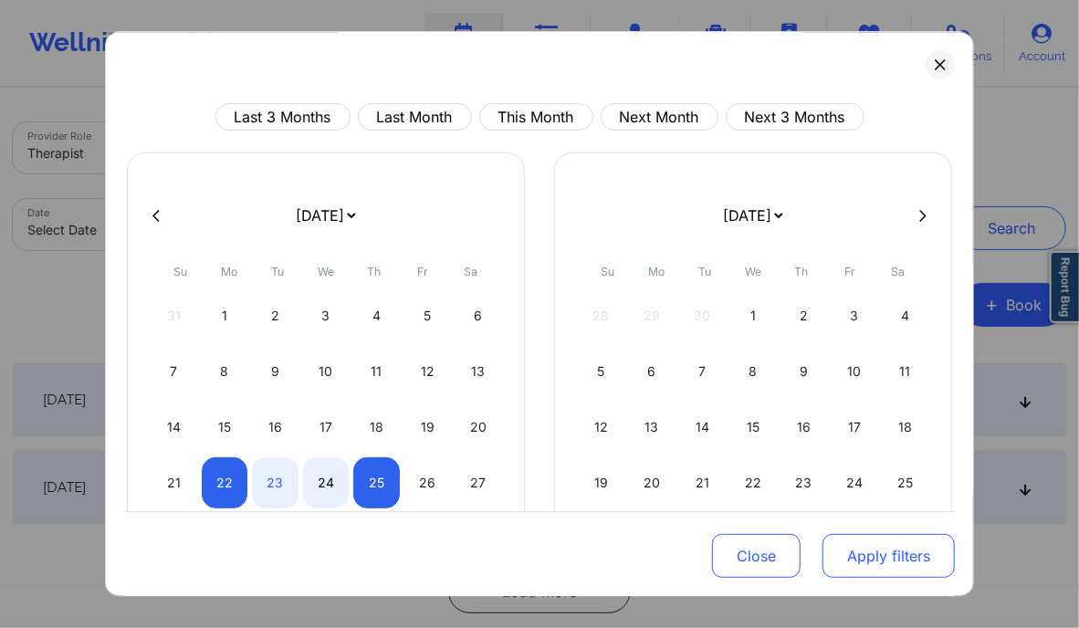  I want to click on div: Sun Sep 14 2025, so click(173, 427).